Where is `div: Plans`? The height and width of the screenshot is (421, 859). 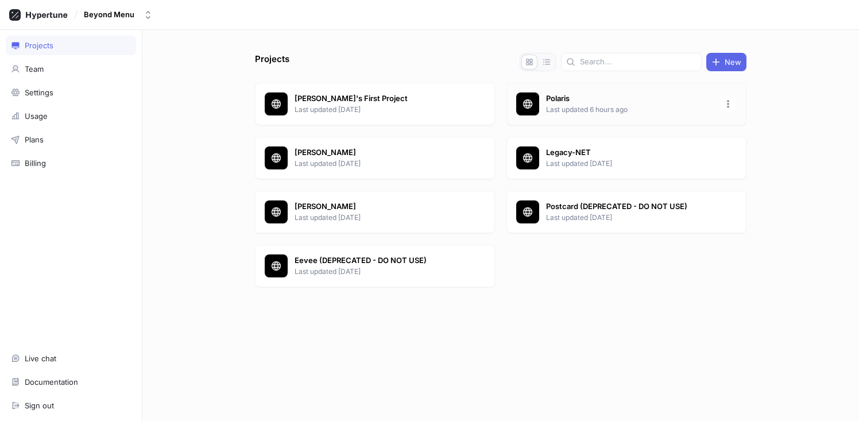
div: Plans is located at coordinates (34, 140).